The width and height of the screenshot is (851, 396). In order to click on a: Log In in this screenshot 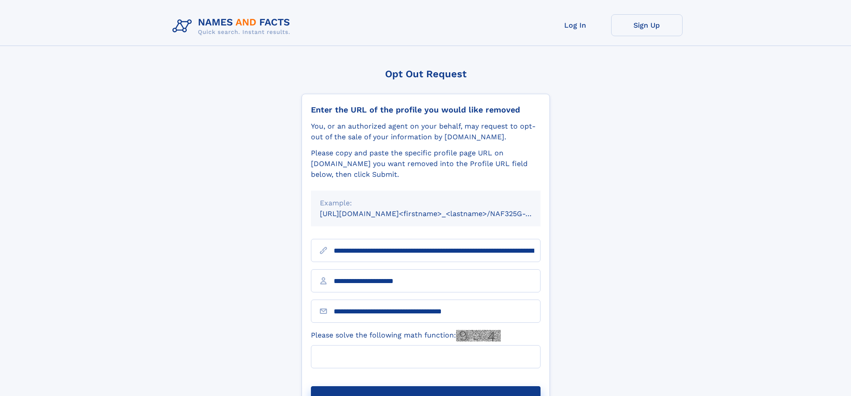, I will do `click(575, 25)`.